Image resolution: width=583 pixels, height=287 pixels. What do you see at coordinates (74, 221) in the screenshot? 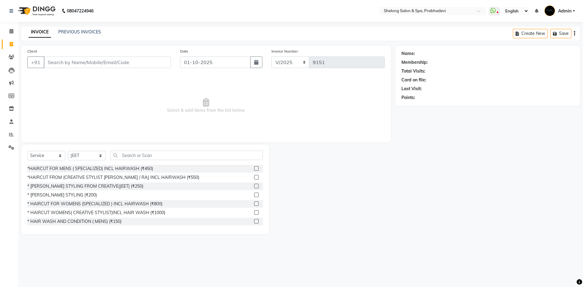
I see `div: * HAIR WASH AND CONDITION ( MENS) (₹150)` at bounding box center [74, 221].